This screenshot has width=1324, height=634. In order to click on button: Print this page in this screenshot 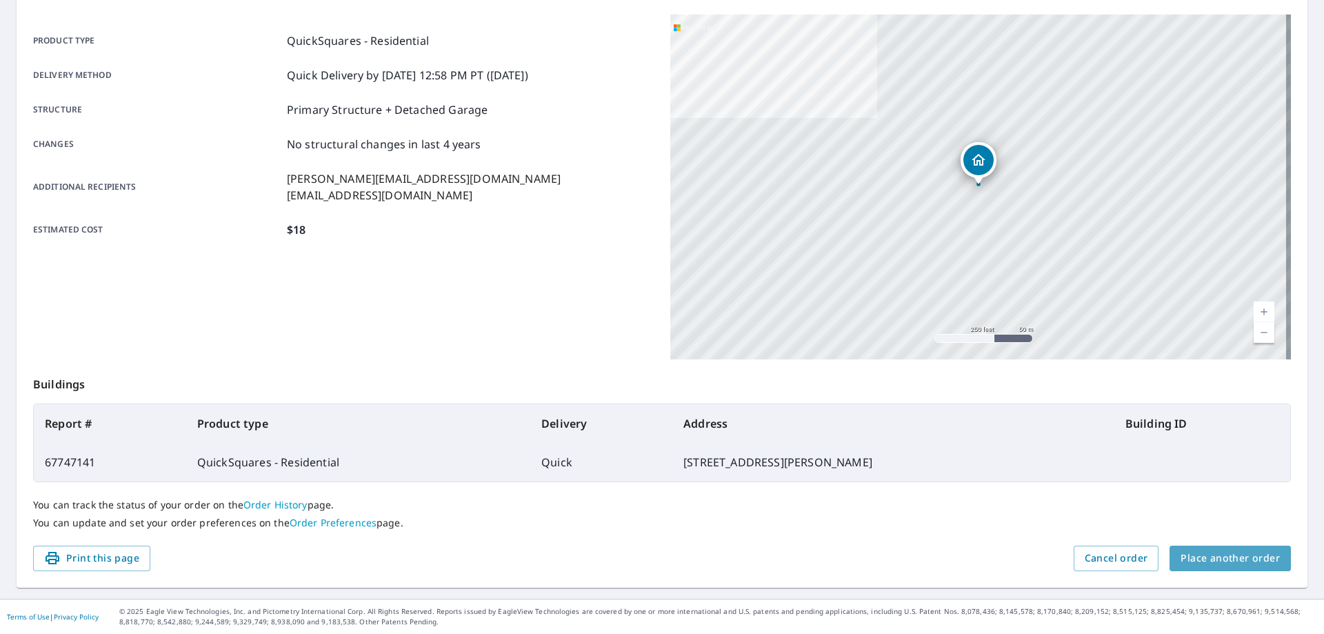, I will do `click(92, 558)`.